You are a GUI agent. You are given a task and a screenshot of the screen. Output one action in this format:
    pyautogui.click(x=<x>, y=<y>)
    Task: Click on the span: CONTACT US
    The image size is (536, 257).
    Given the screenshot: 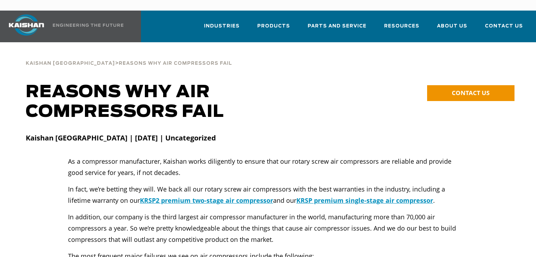 What is the action you would take?
    pyautogui.click(x=470, y=93)
    